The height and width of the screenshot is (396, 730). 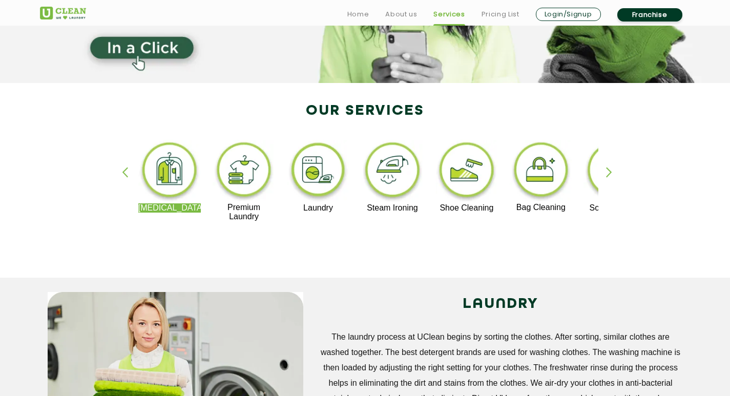 I want to click on p: Laundry, so click(x=318, y=208).